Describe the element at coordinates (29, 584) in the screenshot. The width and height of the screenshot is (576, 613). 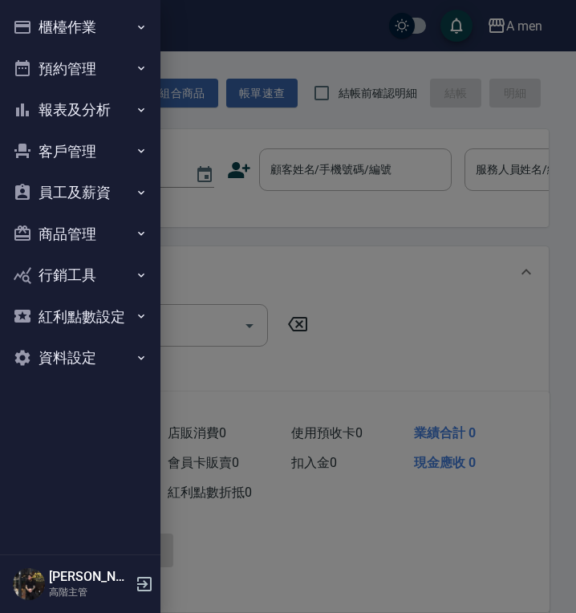
I see `img: Person` at that location.